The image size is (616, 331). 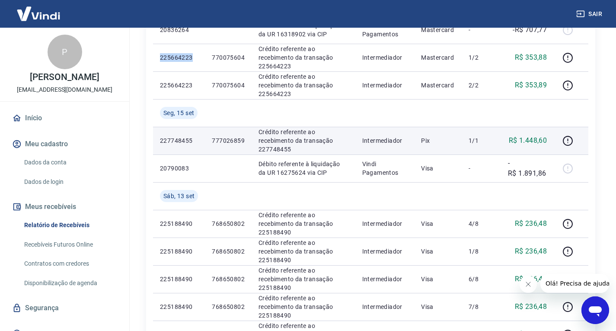 What do you see at coordinates (38, 13) in the screenshot?
I see `img: Vindi` at bounding box center [38, 13].